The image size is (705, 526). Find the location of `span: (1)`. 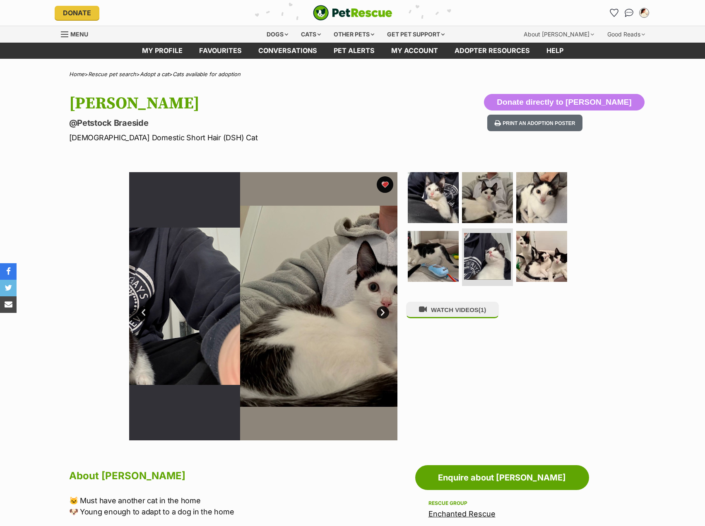

span: (1) is located at coordinates (482, 310).